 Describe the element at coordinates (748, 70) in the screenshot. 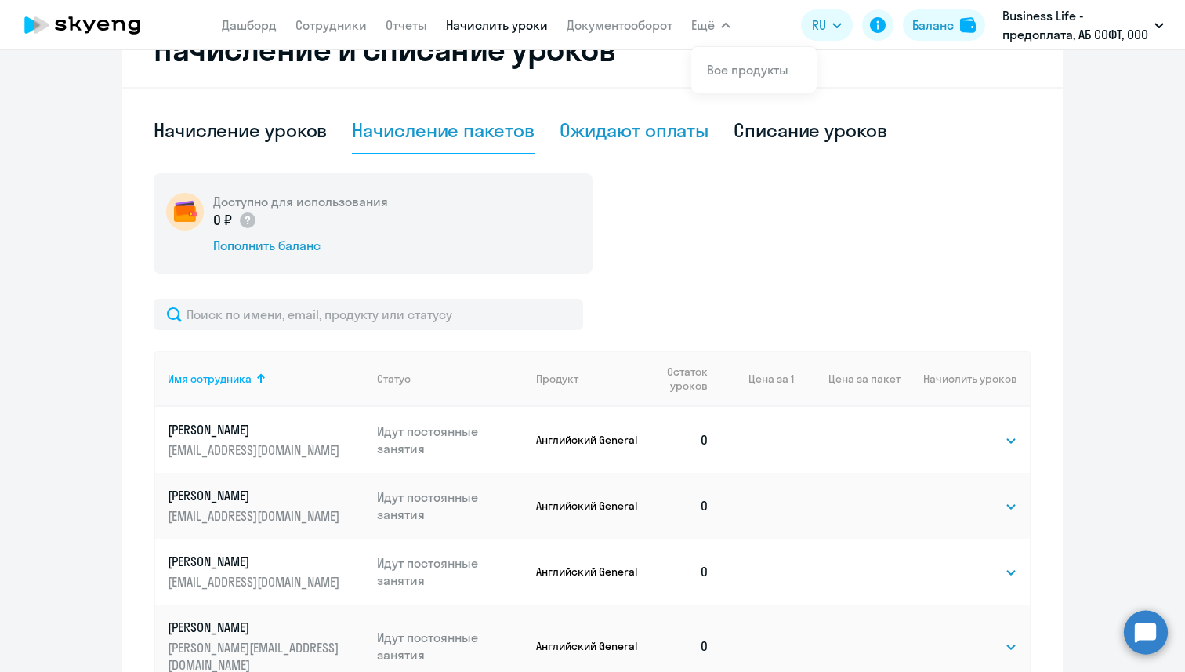

I see `a: Все продукты` at that location.